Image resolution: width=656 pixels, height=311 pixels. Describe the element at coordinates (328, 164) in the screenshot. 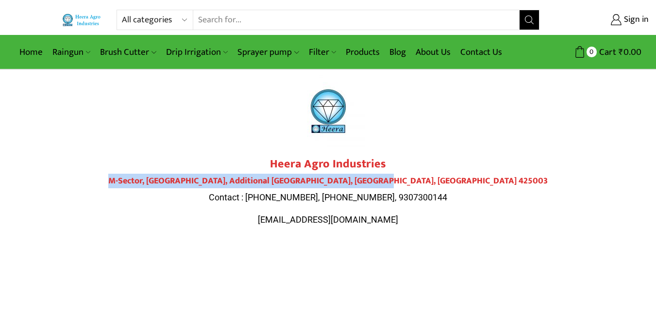

I see `strong: Heera Agro Industries` at that location.